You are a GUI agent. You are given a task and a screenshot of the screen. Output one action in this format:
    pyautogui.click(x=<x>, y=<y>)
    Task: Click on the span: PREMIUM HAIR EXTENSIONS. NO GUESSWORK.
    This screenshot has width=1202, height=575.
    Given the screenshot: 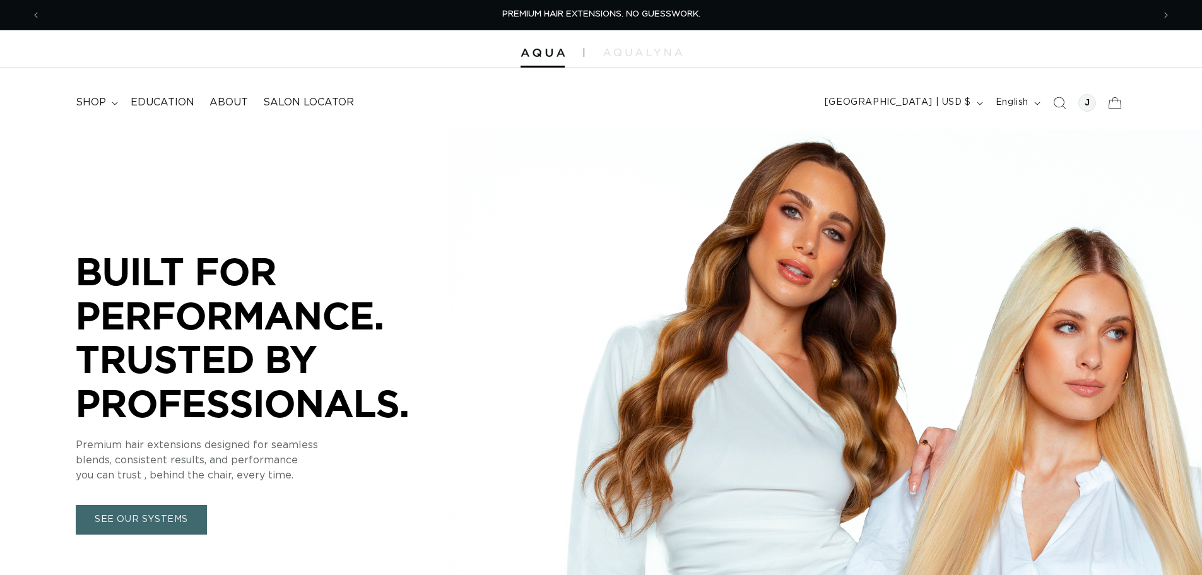 What is the action you would take?
    pyautogui.click(x=601, y=14)
    